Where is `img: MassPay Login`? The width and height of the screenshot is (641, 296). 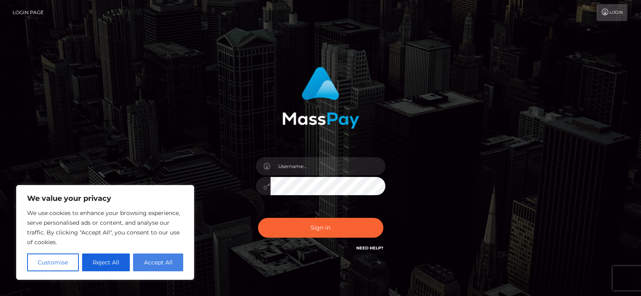 img: MassPay Login is located at coordinates (321, 98).